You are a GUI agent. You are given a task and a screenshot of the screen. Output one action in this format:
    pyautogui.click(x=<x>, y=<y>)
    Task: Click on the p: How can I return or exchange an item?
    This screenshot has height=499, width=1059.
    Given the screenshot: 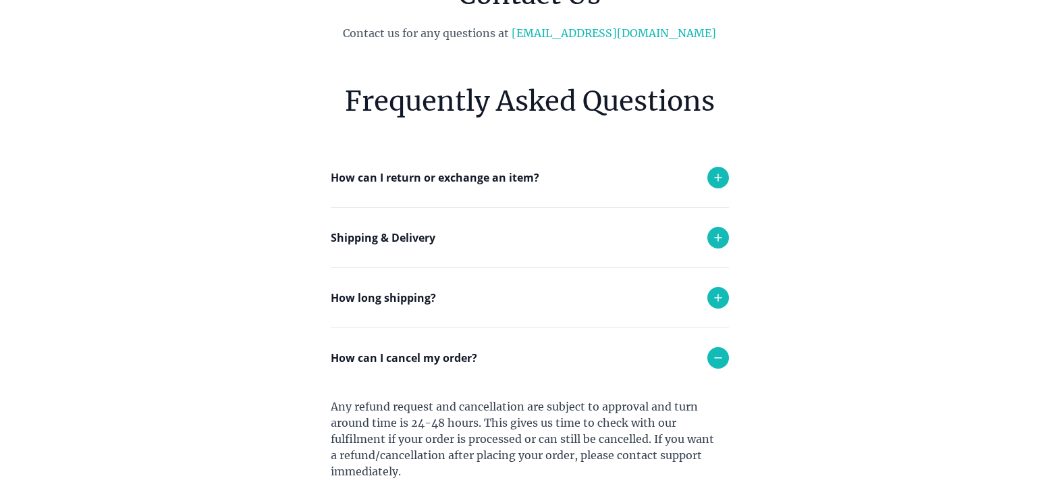 What is the action you would take?
    pyautogui.click(x=435, y=177)
    